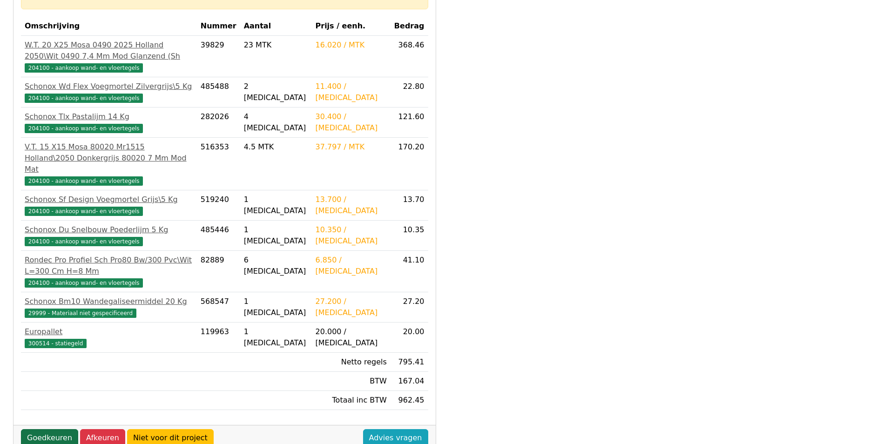 This screenshot has height=444, width=883. I want to click on a: Europallet300514 - statiegeld, so click(109, 338).